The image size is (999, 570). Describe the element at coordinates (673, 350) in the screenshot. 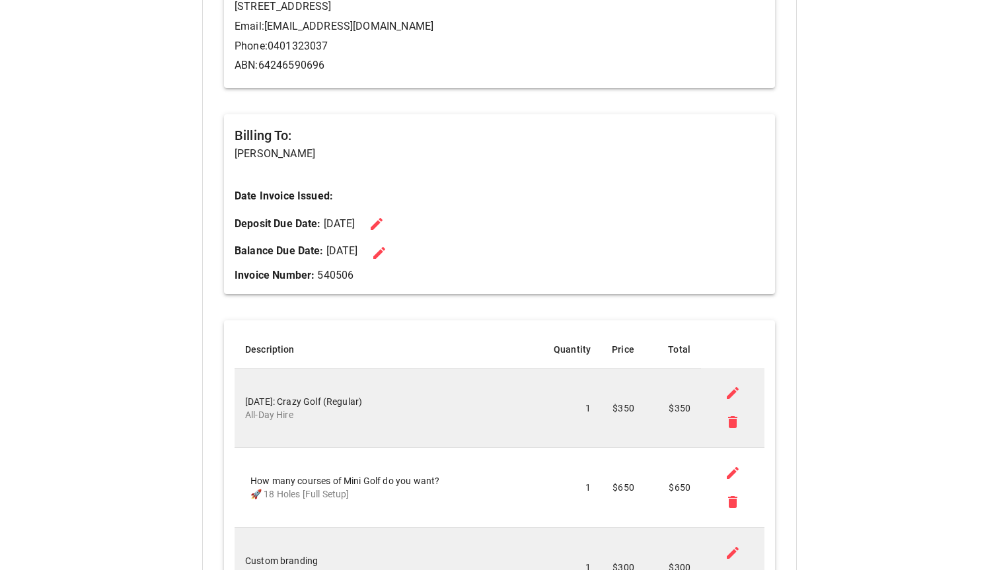

I see `th: Total` at that location.